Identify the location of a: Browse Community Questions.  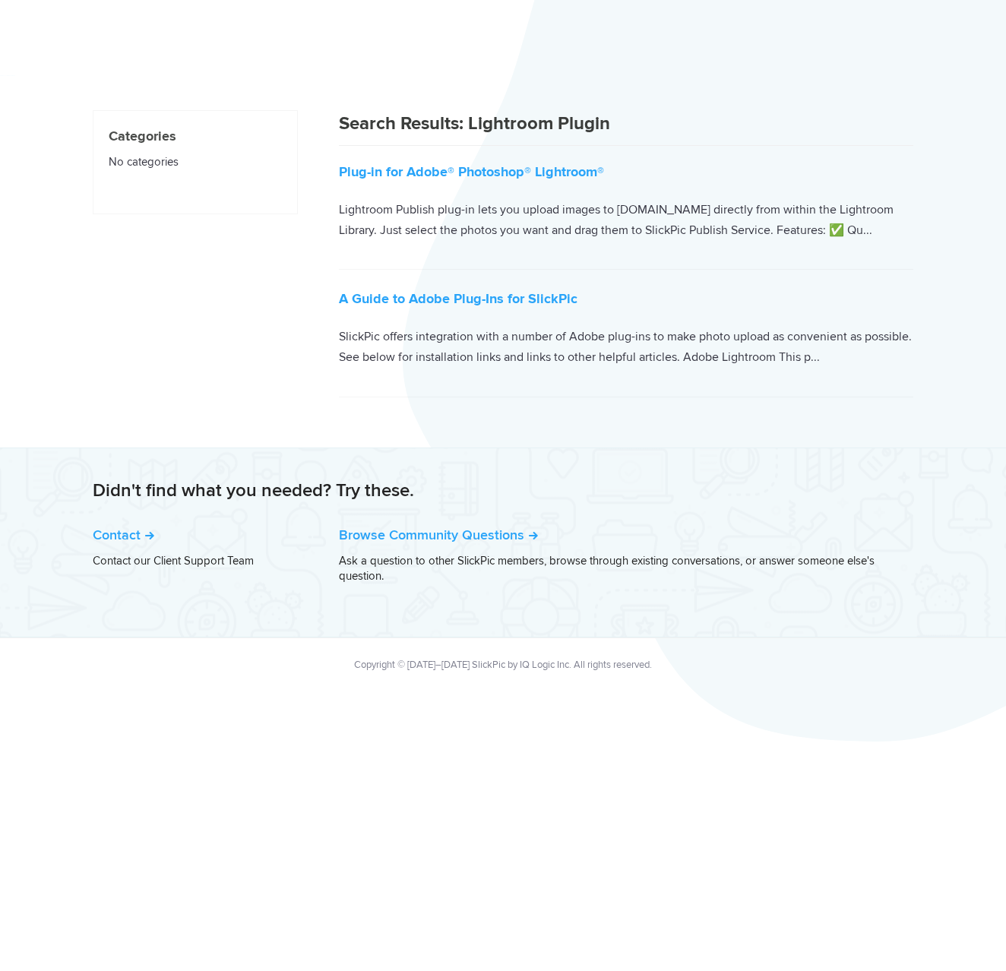
(438, 535).